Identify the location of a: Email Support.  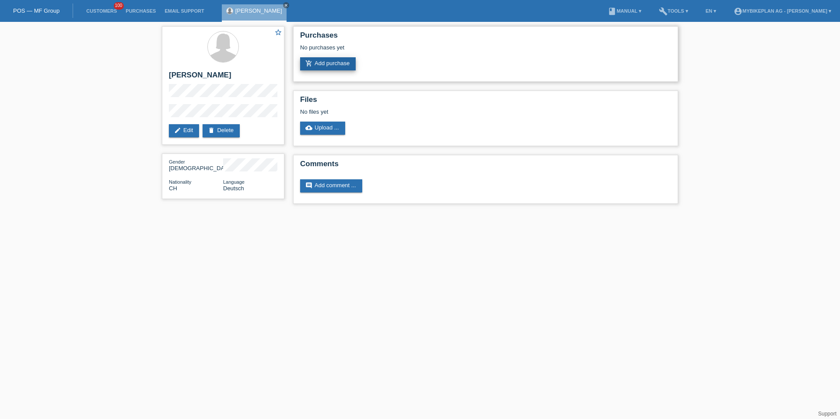
(184, 11).